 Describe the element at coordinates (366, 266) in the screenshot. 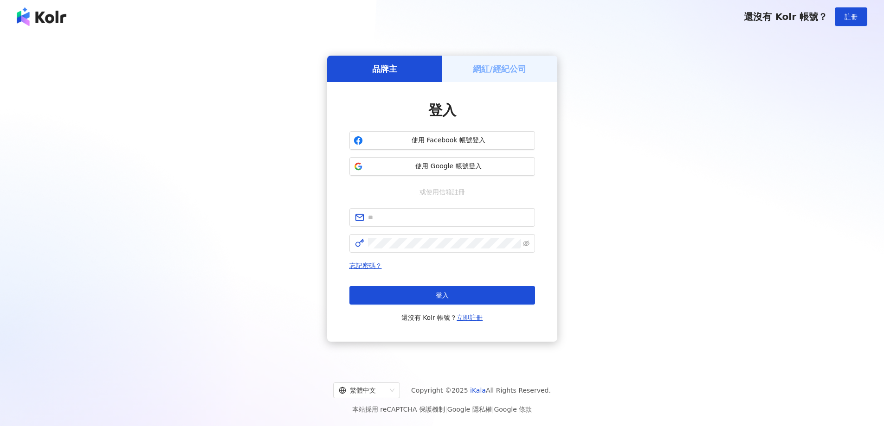

I see `a: 忘記密碼？` at that location.